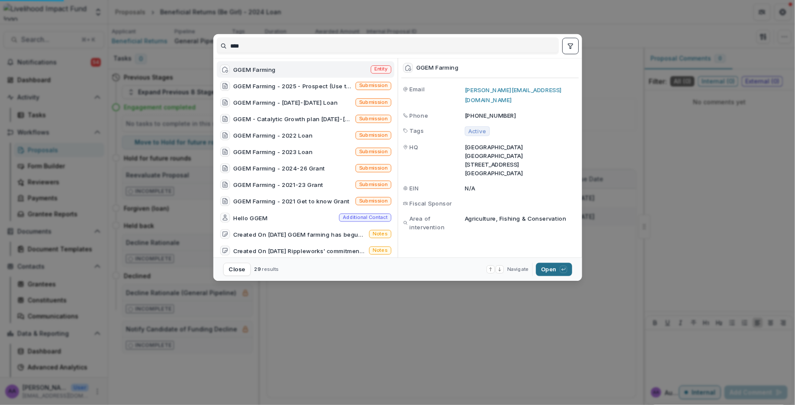  Describe the element at coordinates (270, 269) in the screenshot. I see `span: results` at that location.